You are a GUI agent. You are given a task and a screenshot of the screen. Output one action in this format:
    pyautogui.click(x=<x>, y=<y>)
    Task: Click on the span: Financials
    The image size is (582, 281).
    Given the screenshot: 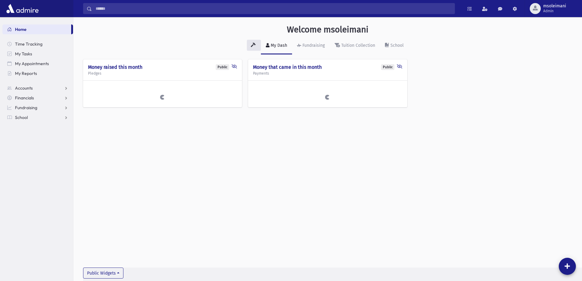 What is the action you would take?
    pyautogui.click(x=24, y=98)
    